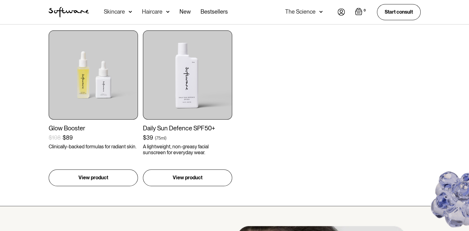 The height and width of the screenshot is (231, 469). Describe the element at coordinates (93, 128) in the screenshot. I see `div: Glow Booster` at that location.